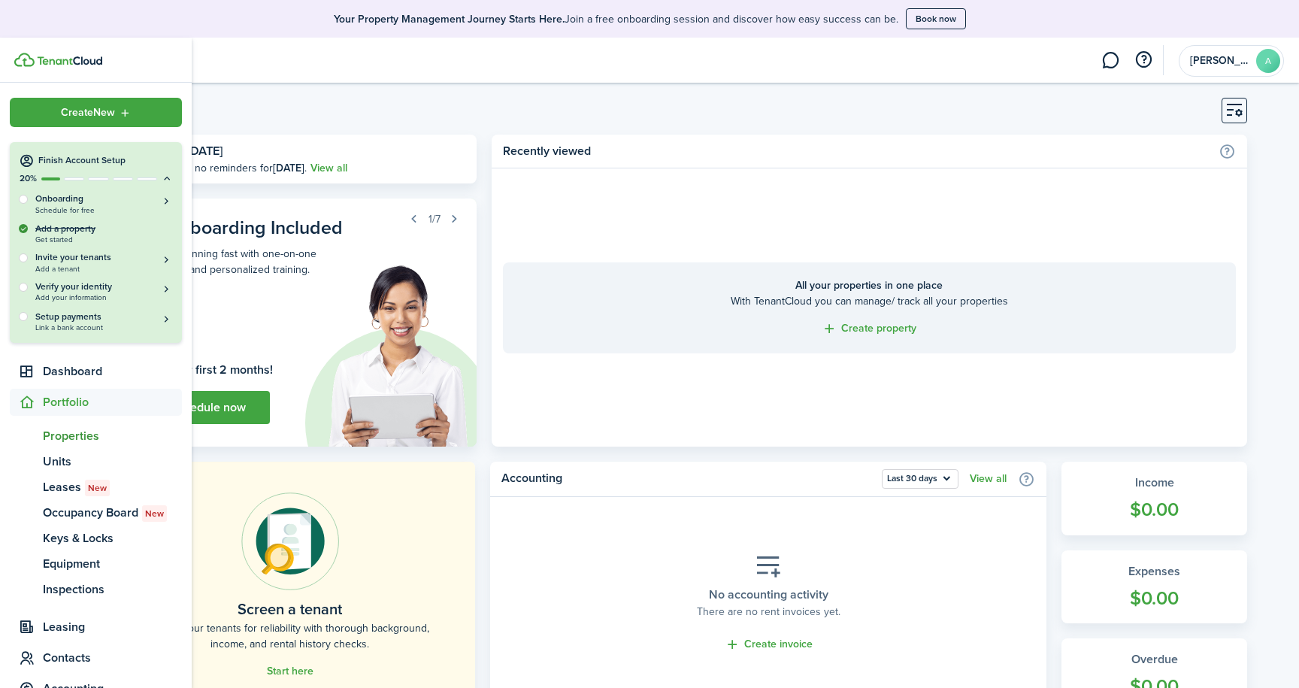 This screenshot has width=1299, height=688. What do you see at coordinates (869, 285) in the screenshot?
I see `home-placeholder-title: All your properties in one place` at bounding box center [869, 285].